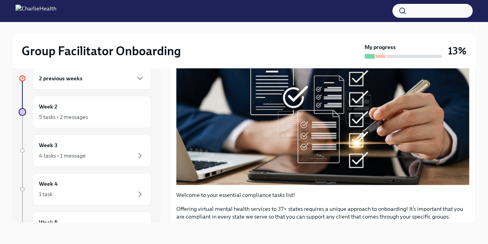 This screenshot has height=244, width=488. Describe the element at coordinates (458, 51) in the screenshot. I see `h3: 13%` at that location.